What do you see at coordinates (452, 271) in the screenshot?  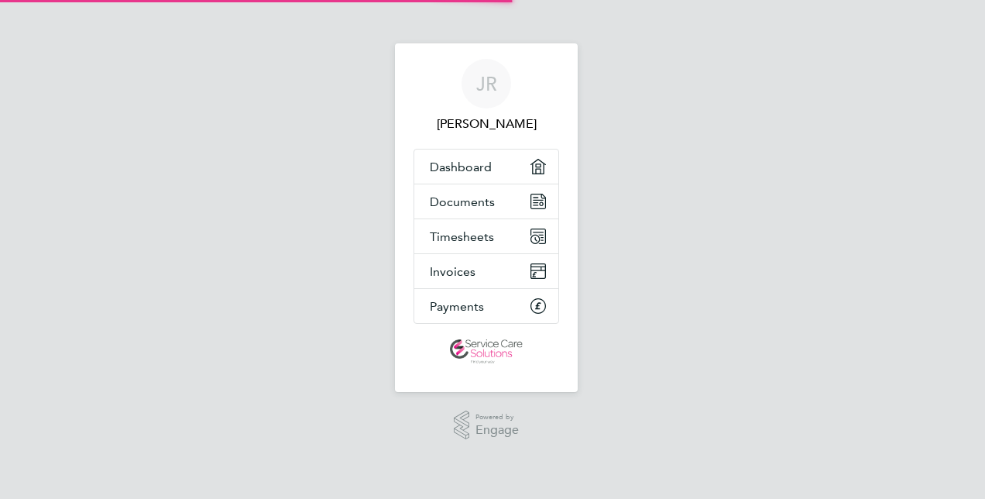 I see `span: Invoices` at bounding box center [452, 271].